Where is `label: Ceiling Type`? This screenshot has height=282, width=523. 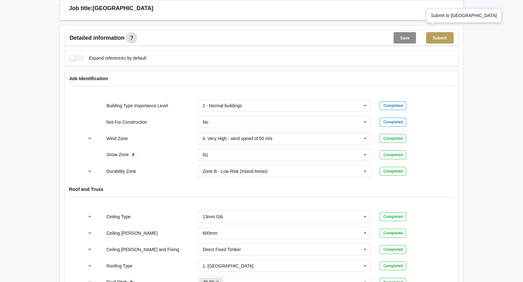
label: Ceiling Type is located at coordinates (118, 217).